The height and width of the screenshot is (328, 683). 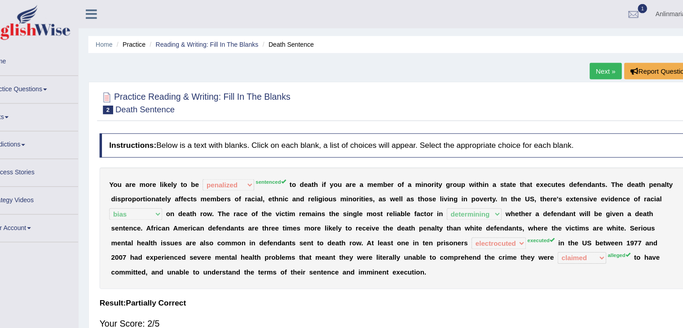 What do you see at coordinates (127, 41) in the screenshot?
I see `a: Home` at bounding box center [127, 41].